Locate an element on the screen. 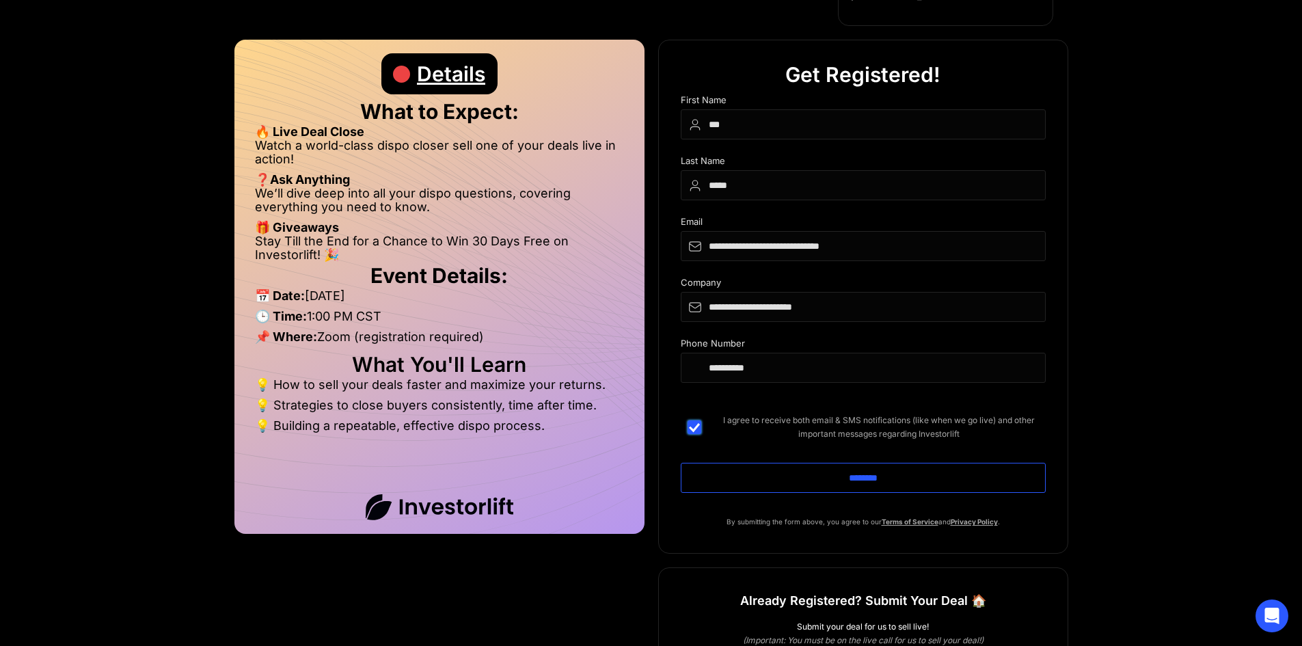 The image size is (1302, 646). li: 💡 Building a repeatable, effective dispo process. is located at coordinates (440, 426).